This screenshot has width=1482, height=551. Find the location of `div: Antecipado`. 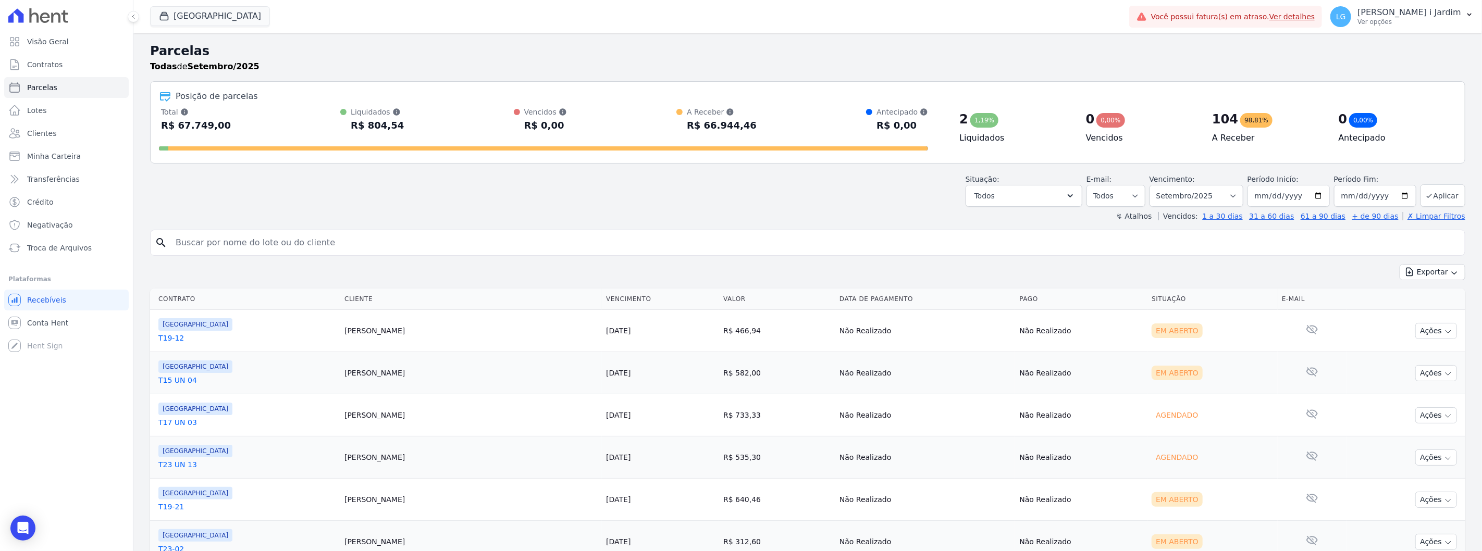

div: Antecipado is located at coordinates (902, 112).